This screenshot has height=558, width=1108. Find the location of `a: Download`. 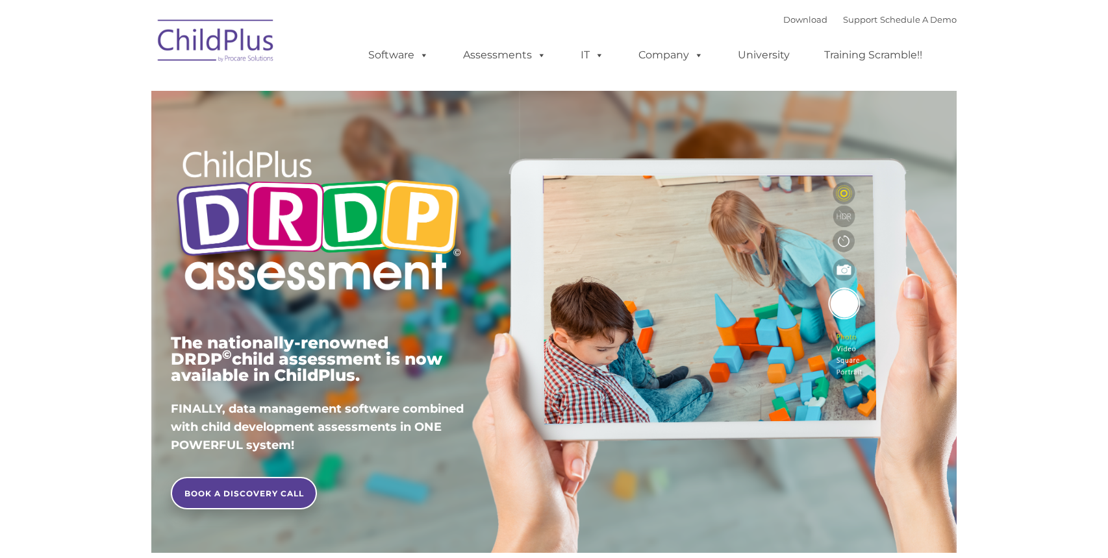

a: Download is located at coordinates (805, 19).